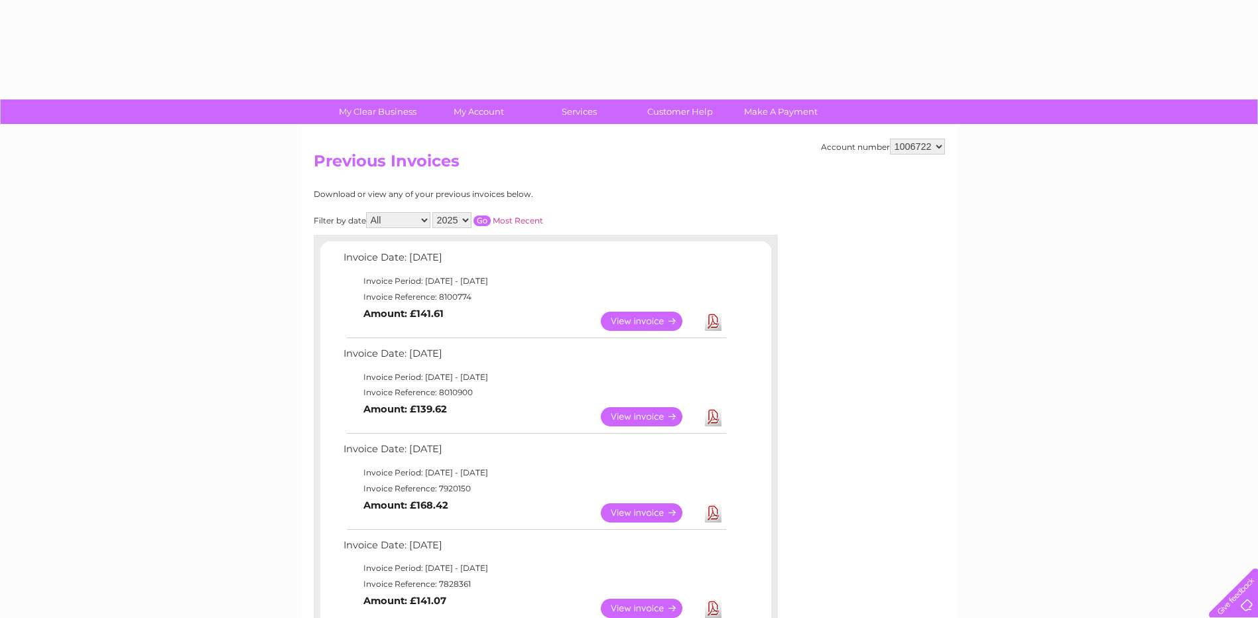  What do you see at coordinates (534, 393) in the screenshot?
I see `td: Invoice Reference: 8010900` at bounding box center [534, 393].